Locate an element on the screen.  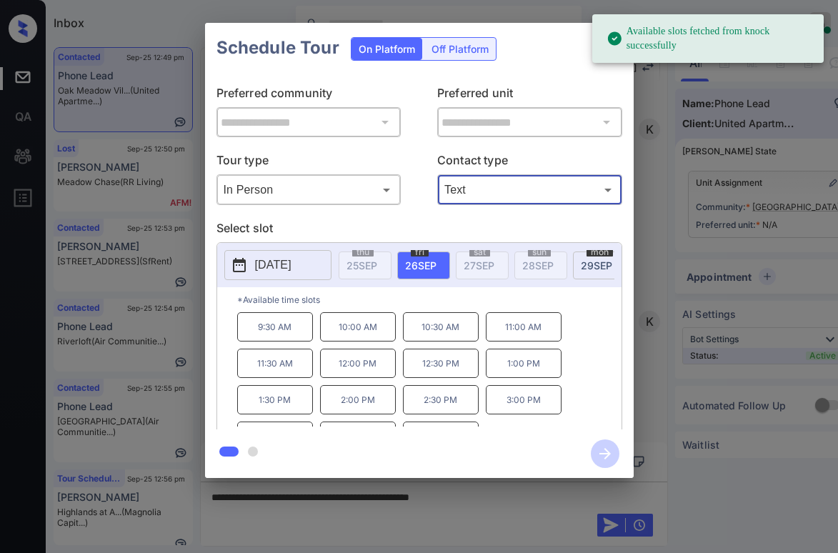
div: On Platform is located at coordinates (387, 49).